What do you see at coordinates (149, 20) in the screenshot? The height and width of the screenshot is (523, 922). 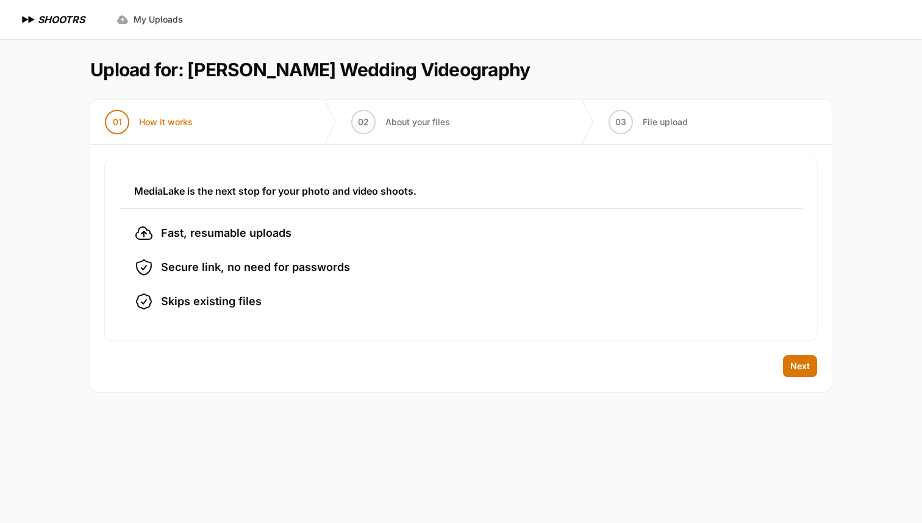 I see `a: My Uploads` at bounding box center [149, 20].